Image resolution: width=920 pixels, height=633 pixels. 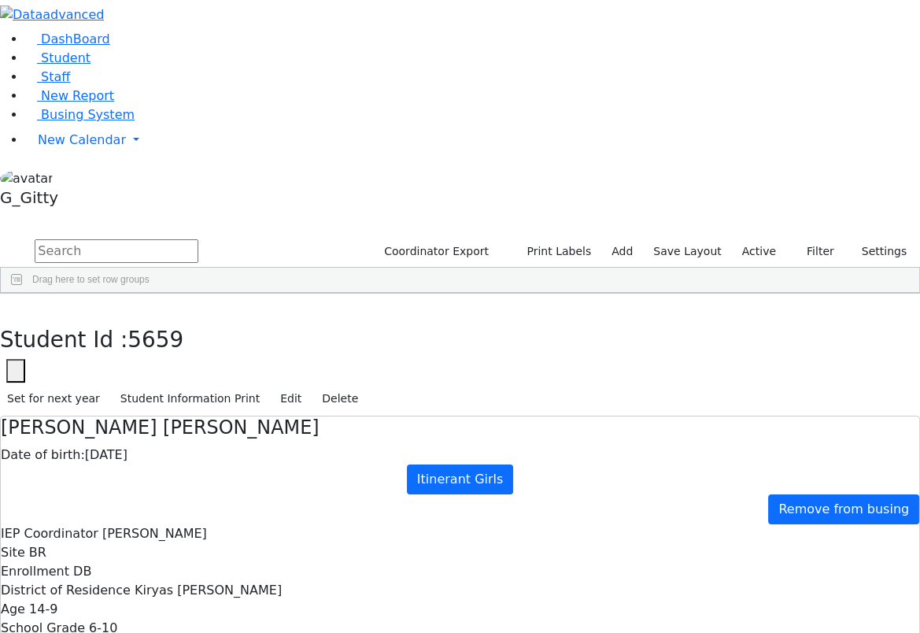 I want to click on label: Active, so click(x=758, y=251).